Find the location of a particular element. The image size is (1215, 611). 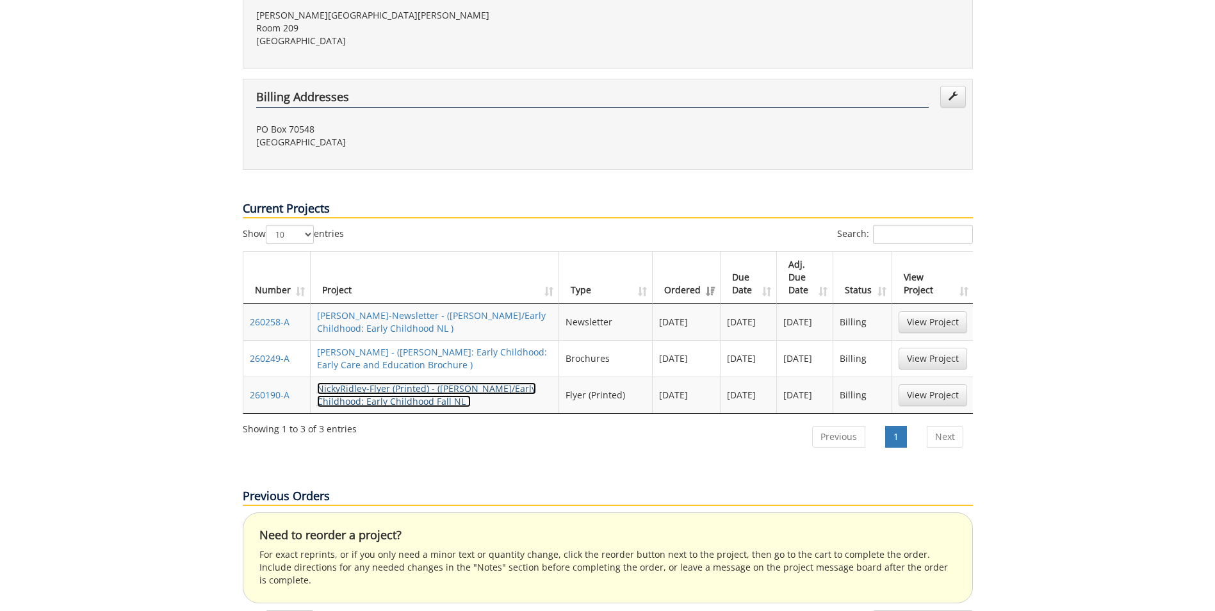

th: Status: activate to sort column ascending is located at coordinates (862, 277).